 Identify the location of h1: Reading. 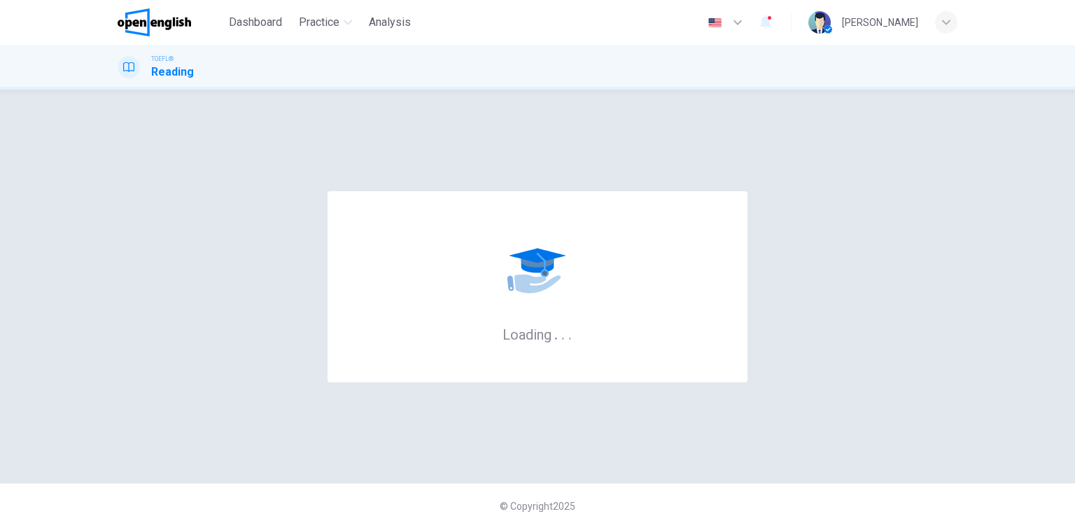
(172, 72).